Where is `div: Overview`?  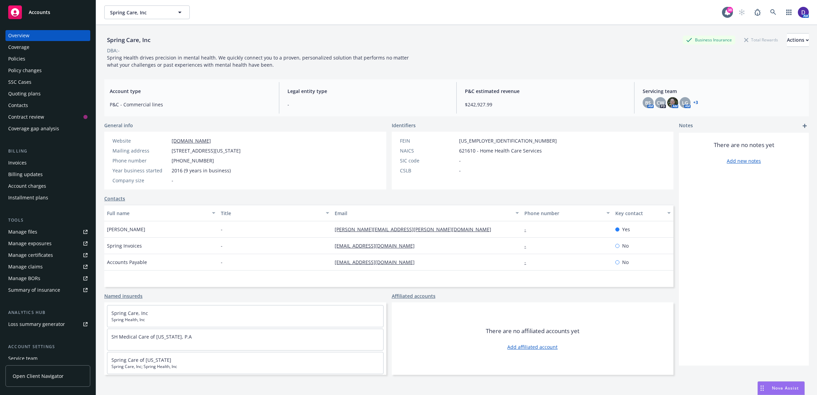 div: Overview is located at coordinates (19, 36).